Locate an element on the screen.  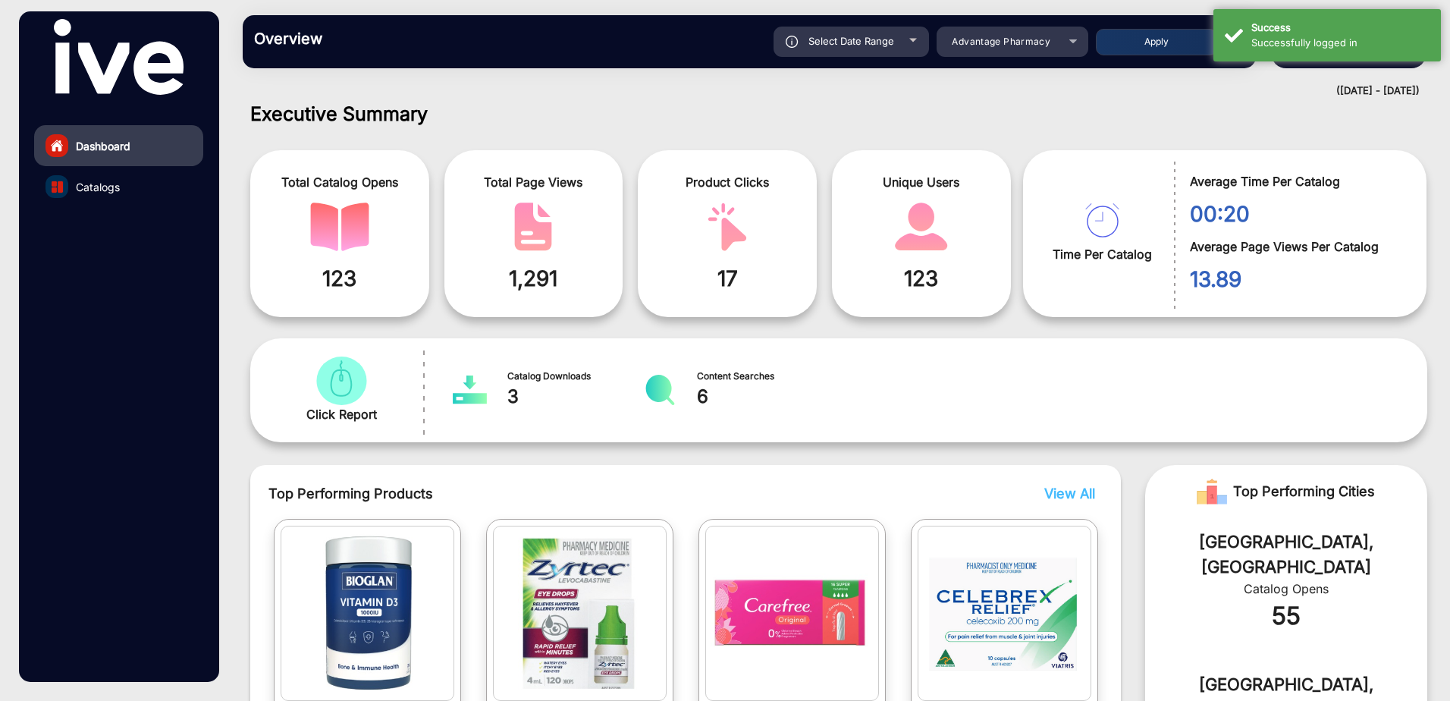
span: 1,291 is located at coordinates (534, 278).